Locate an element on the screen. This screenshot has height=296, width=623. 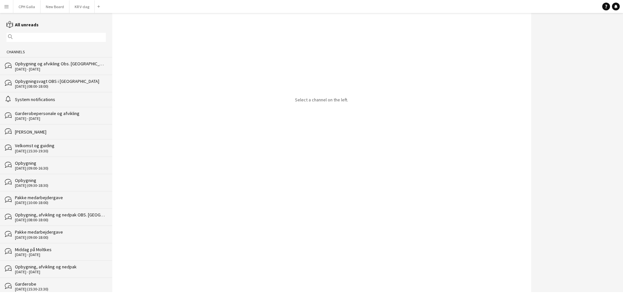
a: All unreads is located at coordinates (22, 25).